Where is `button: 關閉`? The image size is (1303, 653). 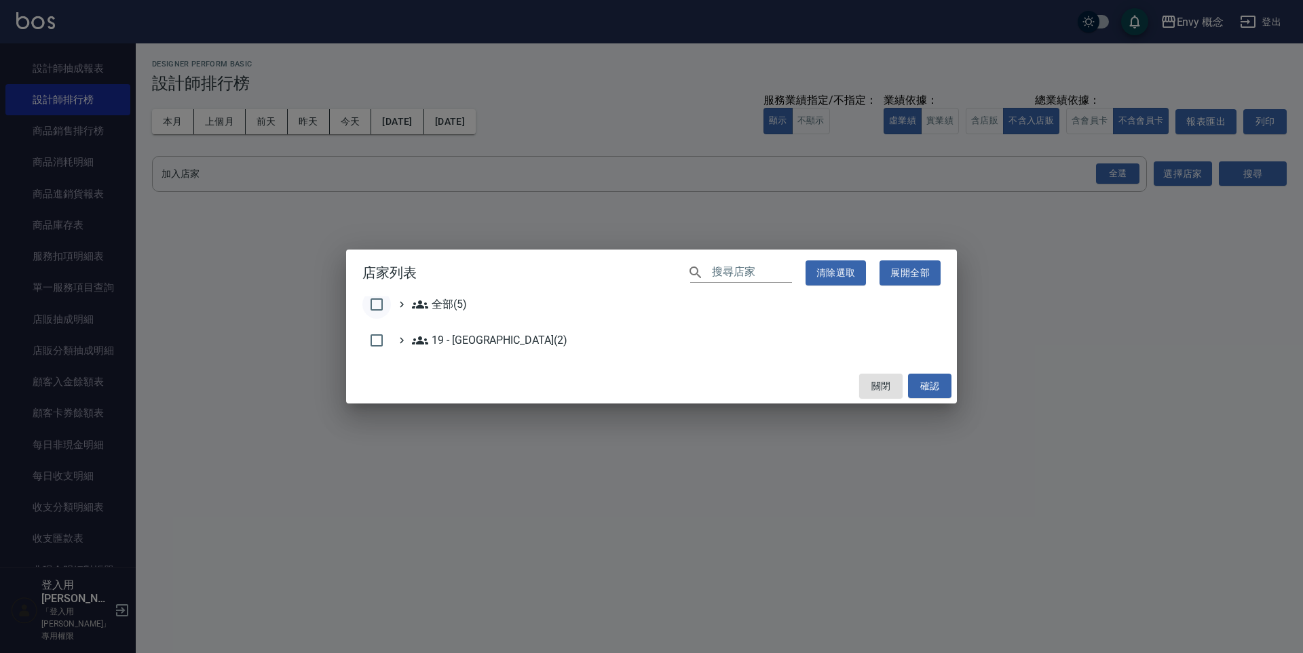 button: 關閉 is located at coordinates (881, 386).